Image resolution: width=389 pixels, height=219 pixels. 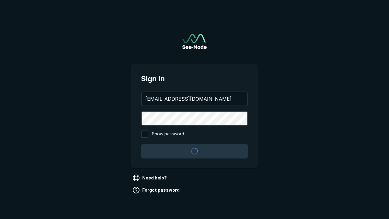 I want to click on a: Need help?, so click(x=150, y=178).